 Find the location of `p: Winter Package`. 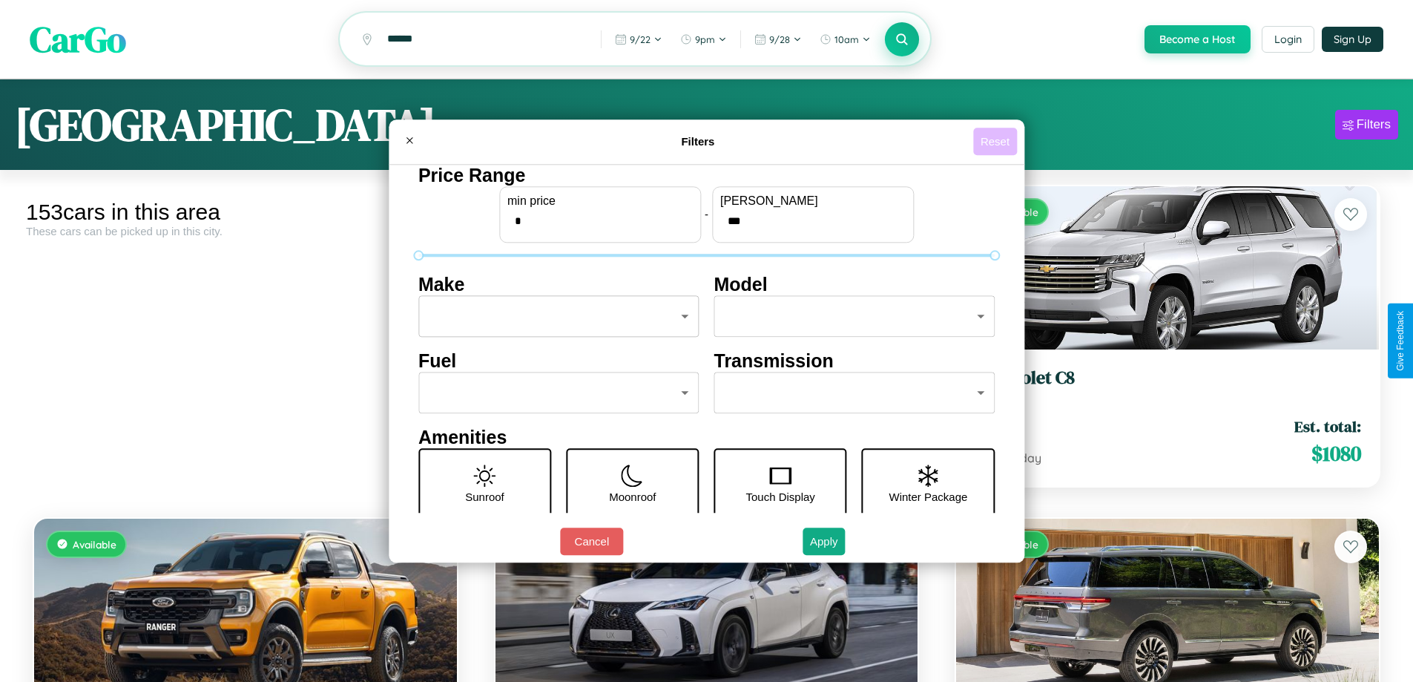

p: Winter Package is located at coordinates (929, 496).